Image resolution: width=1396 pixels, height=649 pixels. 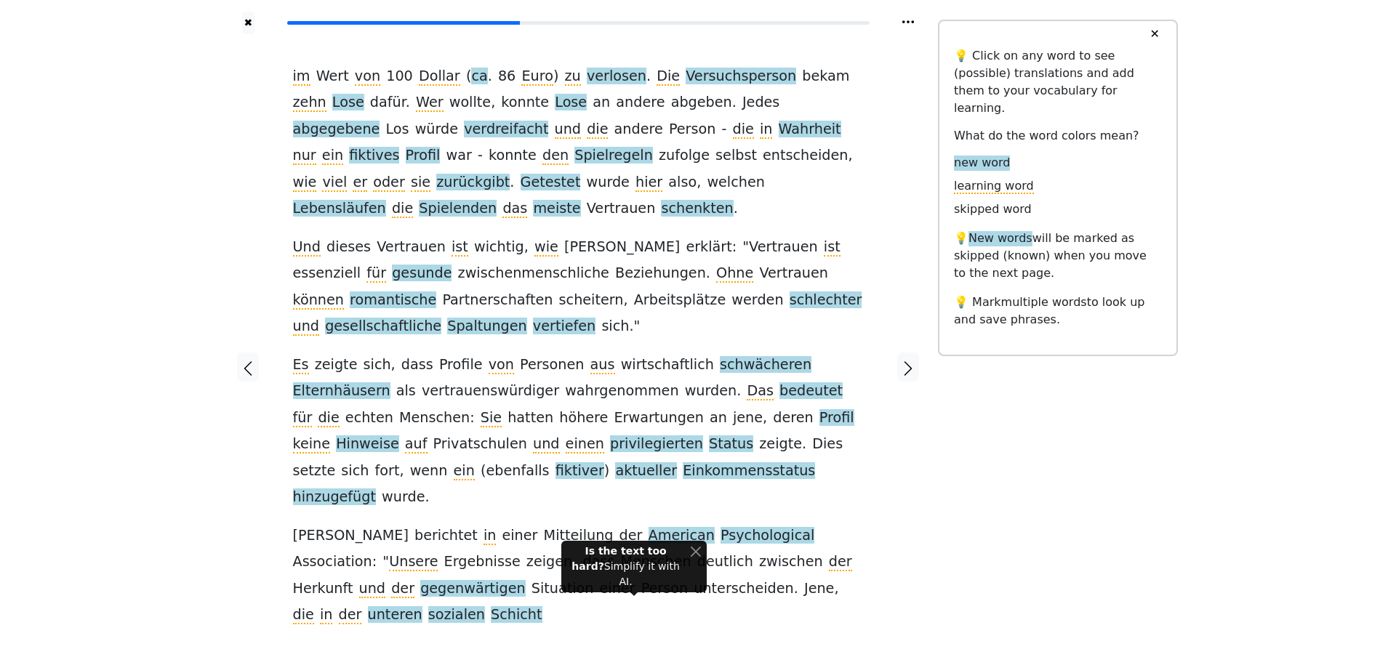 What do you see at coordinates (736, 182) in the screenshot?
I see `span: welchen` at bounding box center [736, 182].